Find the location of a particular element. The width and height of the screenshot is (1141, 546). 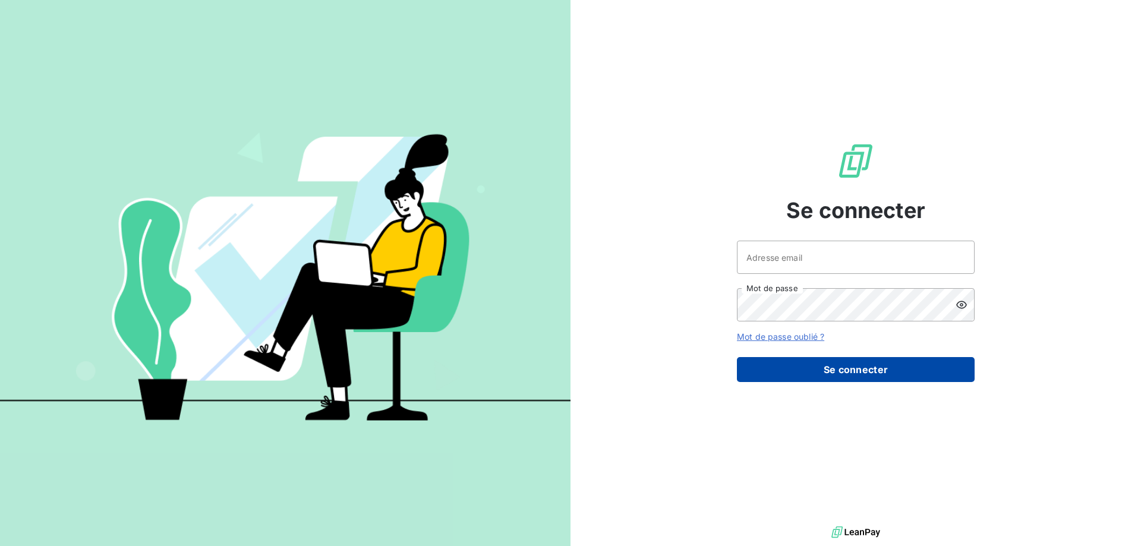

button: Se connecter is located at coordinates (855, 369).